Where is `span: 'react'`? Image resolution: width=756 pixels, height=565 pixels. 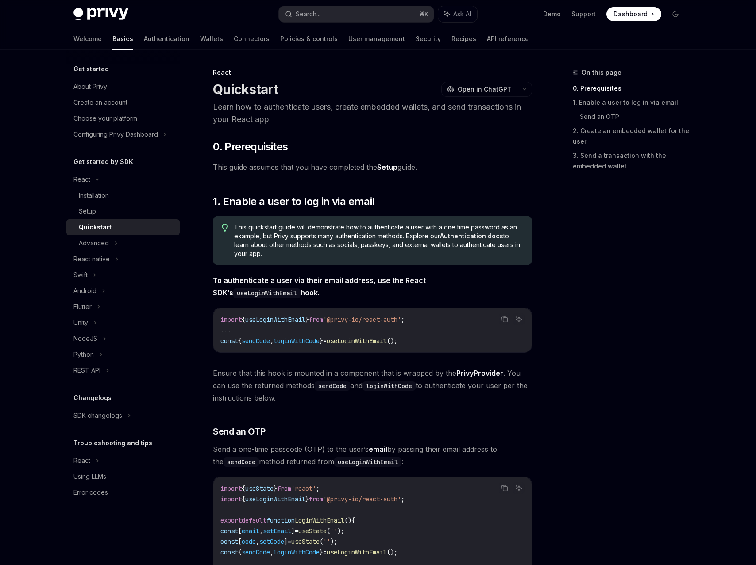
span: 'react' is located at coordinates (303, 489).